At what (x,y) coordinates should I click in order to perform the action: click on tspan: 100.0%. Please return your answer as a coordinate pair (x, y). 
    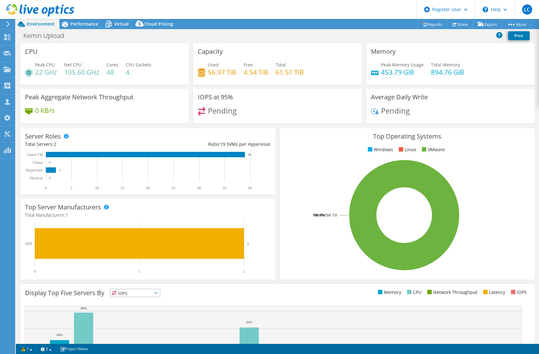
    Looking at the image, I should click on (319, 215).